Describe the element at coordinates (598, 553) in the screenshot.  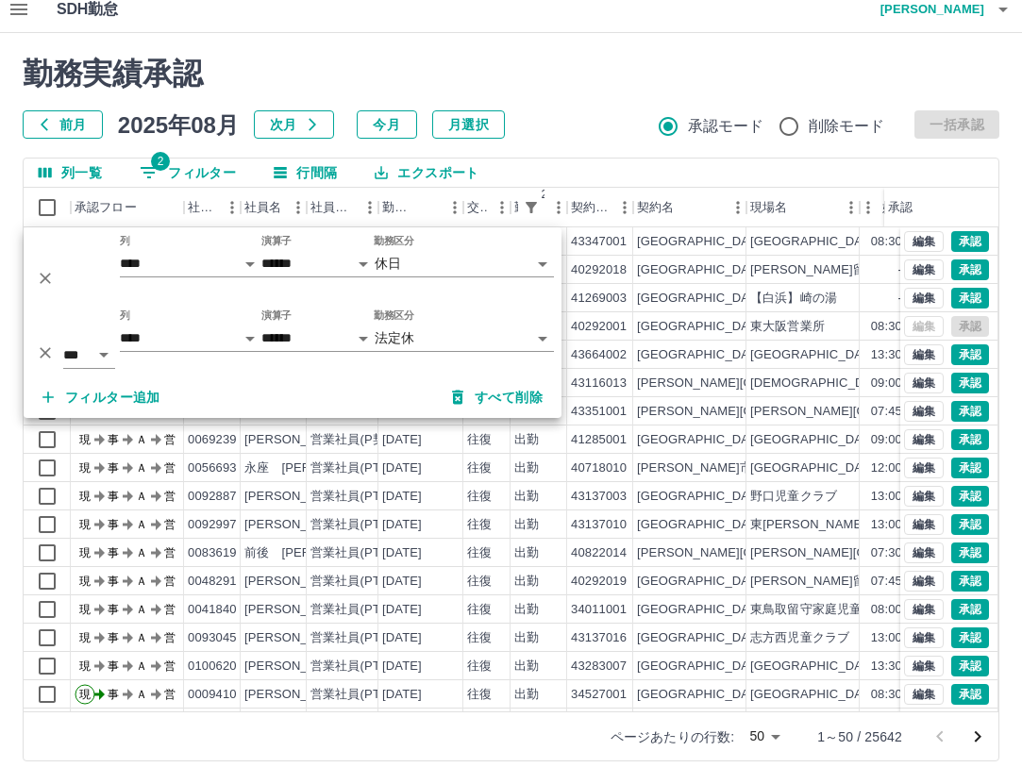
I see `div: 40822014` at that location.